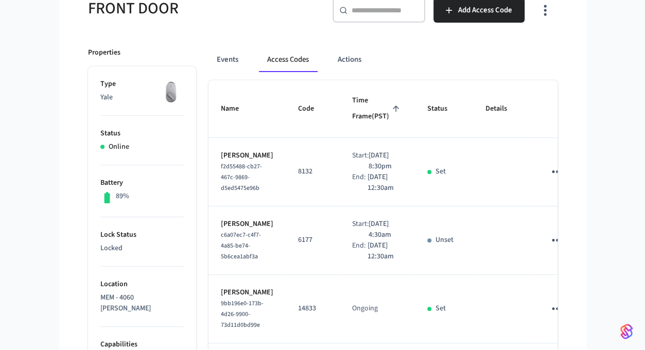 Image resolution: width=645 pixels, height=350 pixels. What do you see at coordinates (241, 246) in the screenshot?
I see `span: c6a07ec7-c4f7-4a85-be74-5b6cea1abf3a` at bounding box center [241, 246].